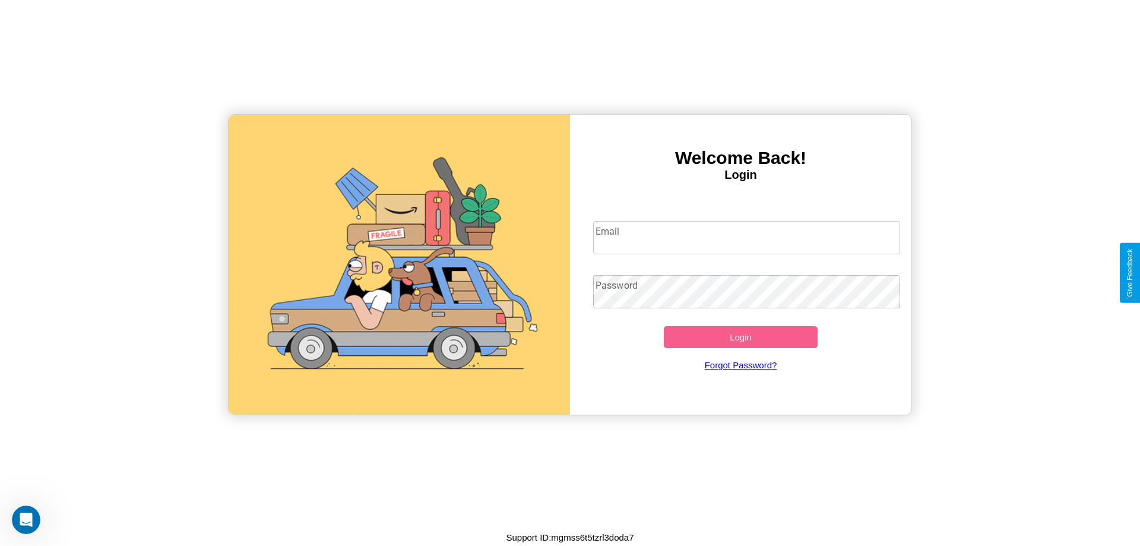 The width and height of the screenshot is (1140, 546). Describe the element at coordinates (399, 264) in the screenshot. I see `img: gif` at that location.